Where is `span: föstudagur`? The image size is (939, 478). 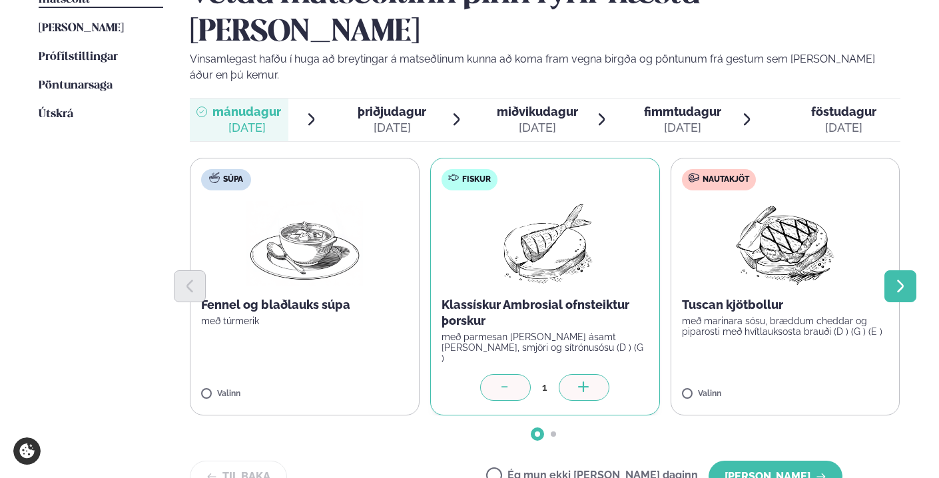
span: föstudagur is located at coordinates (843, 111).